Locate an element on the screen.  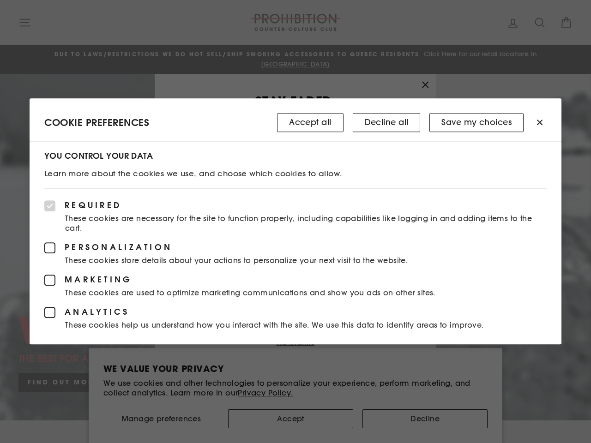
p: These cookies are necessary for the site to function properly, including capabilities like loggin... is located at coordinates (296, 224).